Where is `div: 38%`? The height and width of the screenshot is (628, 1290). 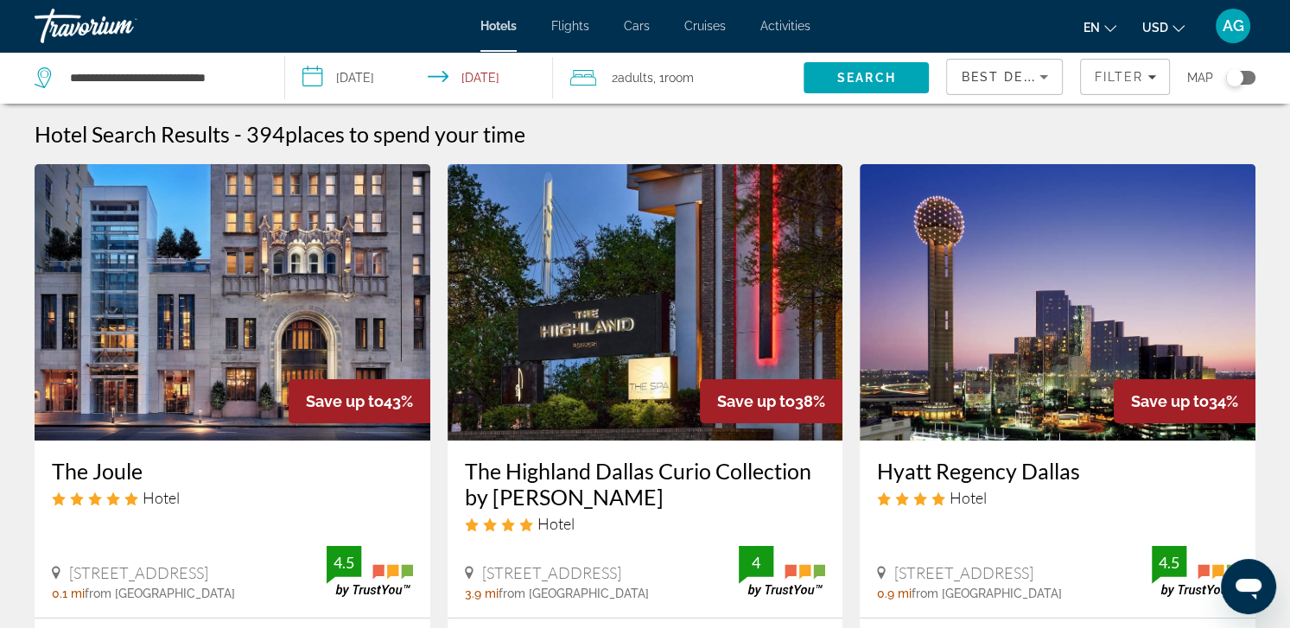 div: 38% is located at coordinates (770, 401).